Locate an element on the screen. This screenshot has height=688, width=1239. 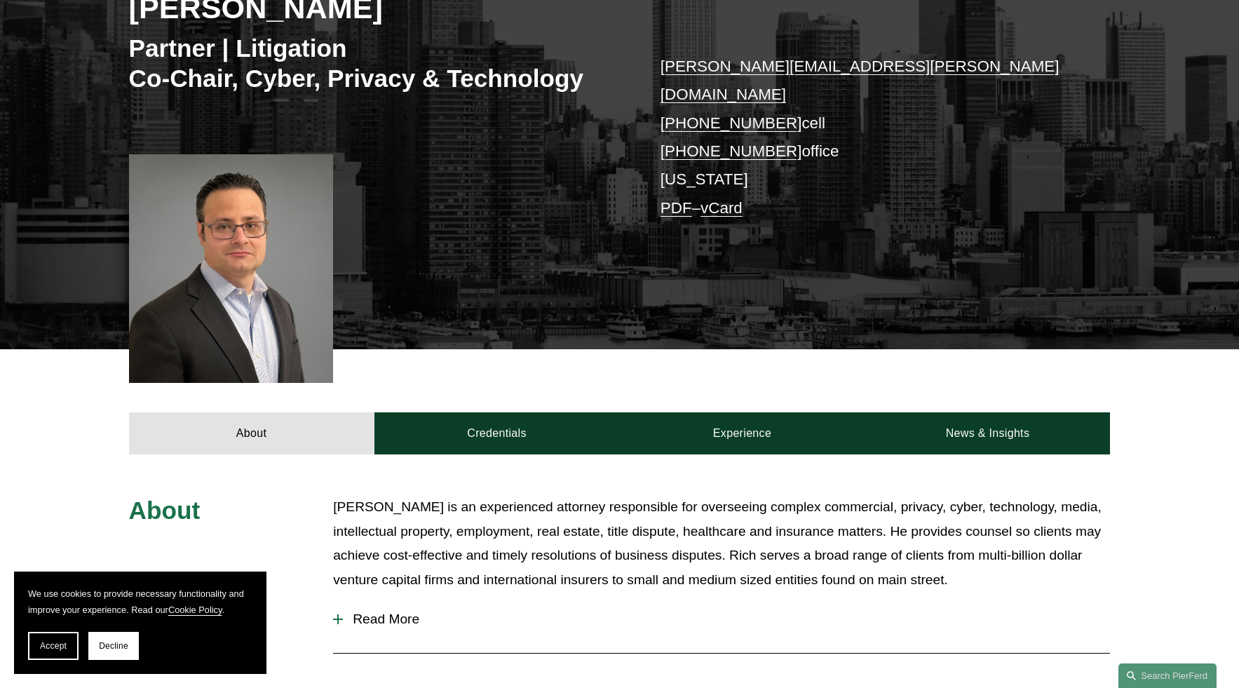
span: Decline is located at coordinates (114, 646).